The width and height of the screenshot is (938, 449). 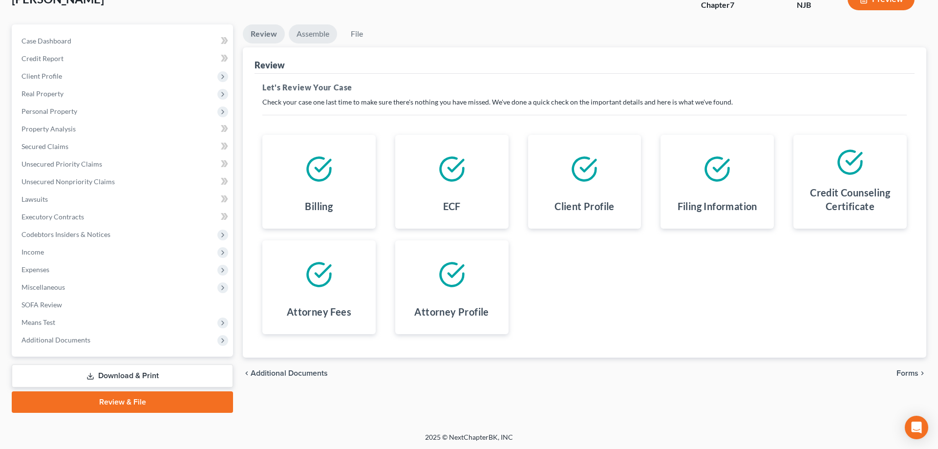 What do you see at coordinates (285, 373) in the screenshot?
I see `a: chevron_left Additional Documents` at bounding box center [285, 373].